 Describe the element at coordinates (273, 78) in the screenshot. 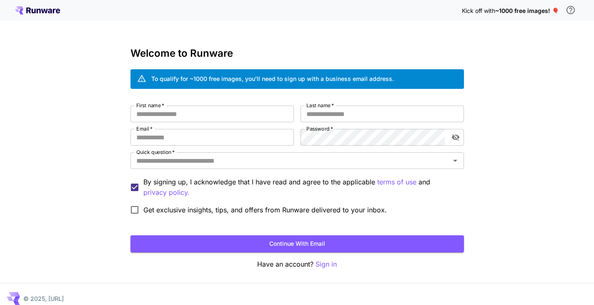

I see `div: To qualify for ~1000 free images, you’ll need to sign up with a business email address.` at that location.